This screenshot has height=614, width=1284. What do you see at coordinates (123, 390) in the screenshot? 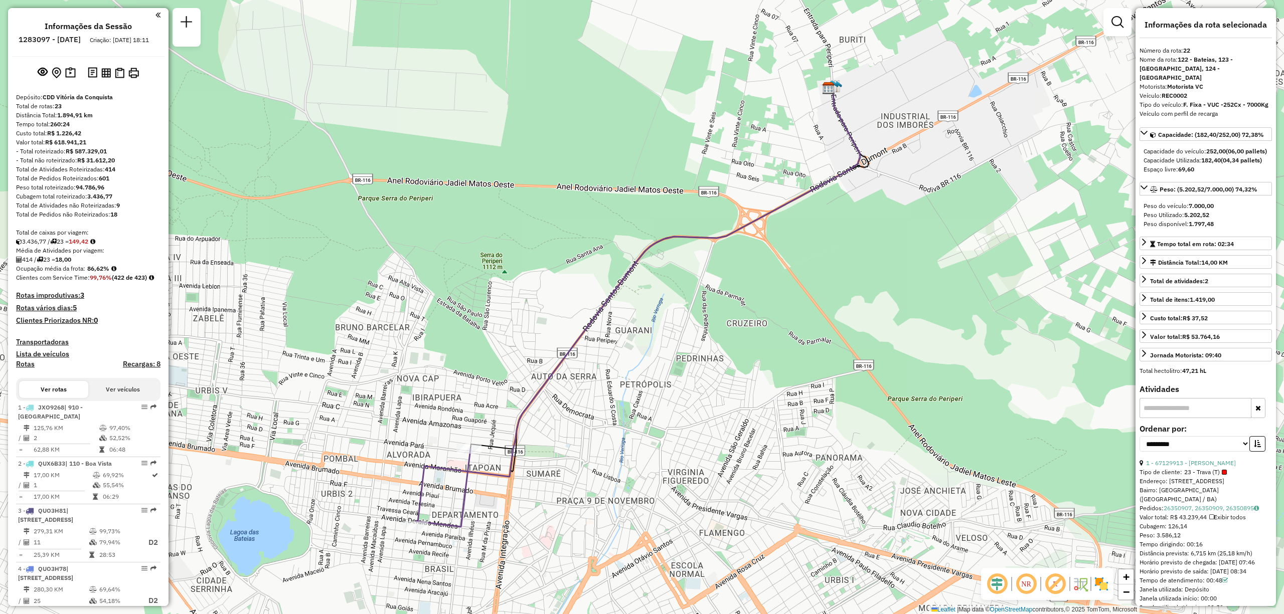
I see `button: Ver veículos` at bounding box center [123, 390].